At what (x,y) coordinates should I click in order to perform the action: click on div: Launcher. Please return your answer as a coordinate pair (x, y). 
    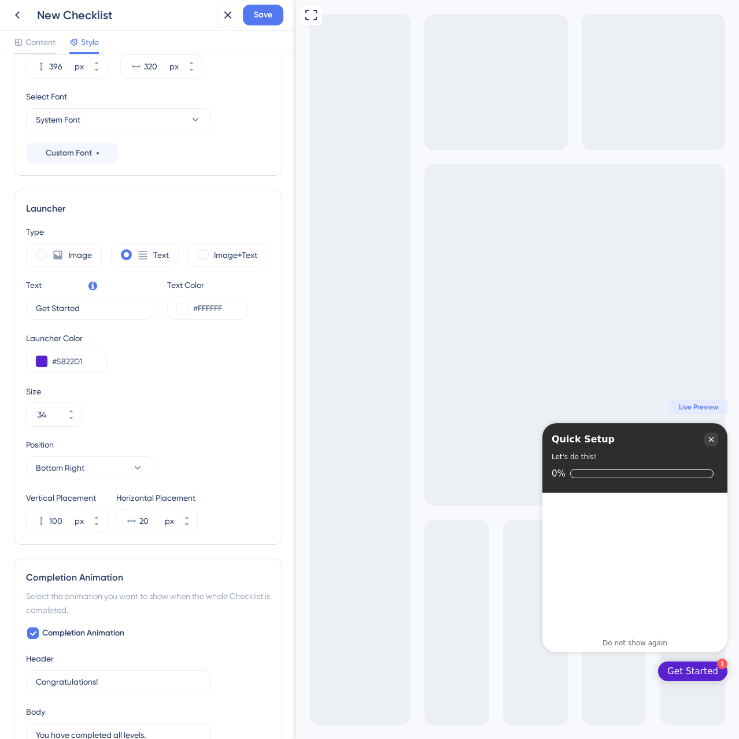
    Looking at the image, I should click on (148, 209).